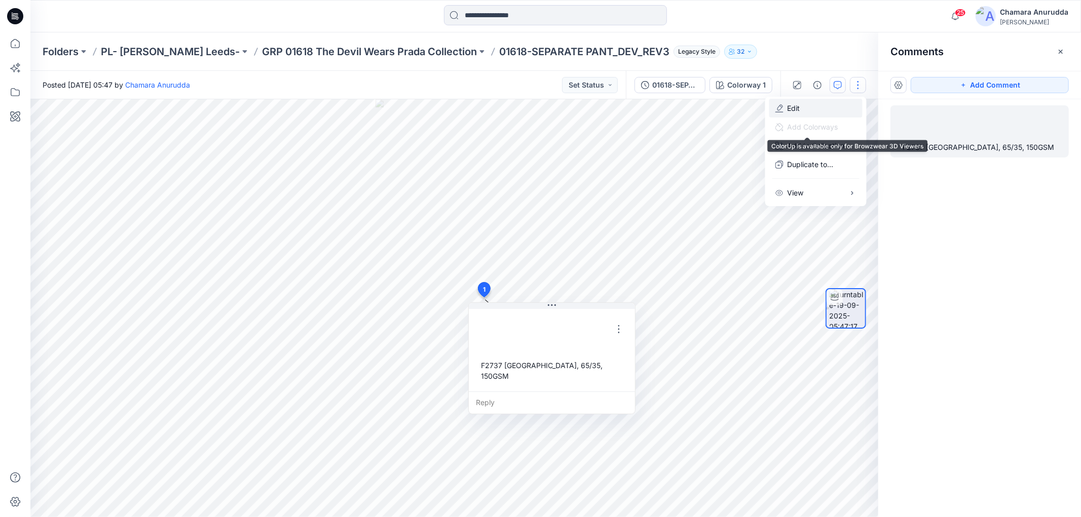 The height and width of the screenshot is (517, 1081). Describe the element at coordinates (740, 52) in the screenshot. I see `p: 32` at that location.